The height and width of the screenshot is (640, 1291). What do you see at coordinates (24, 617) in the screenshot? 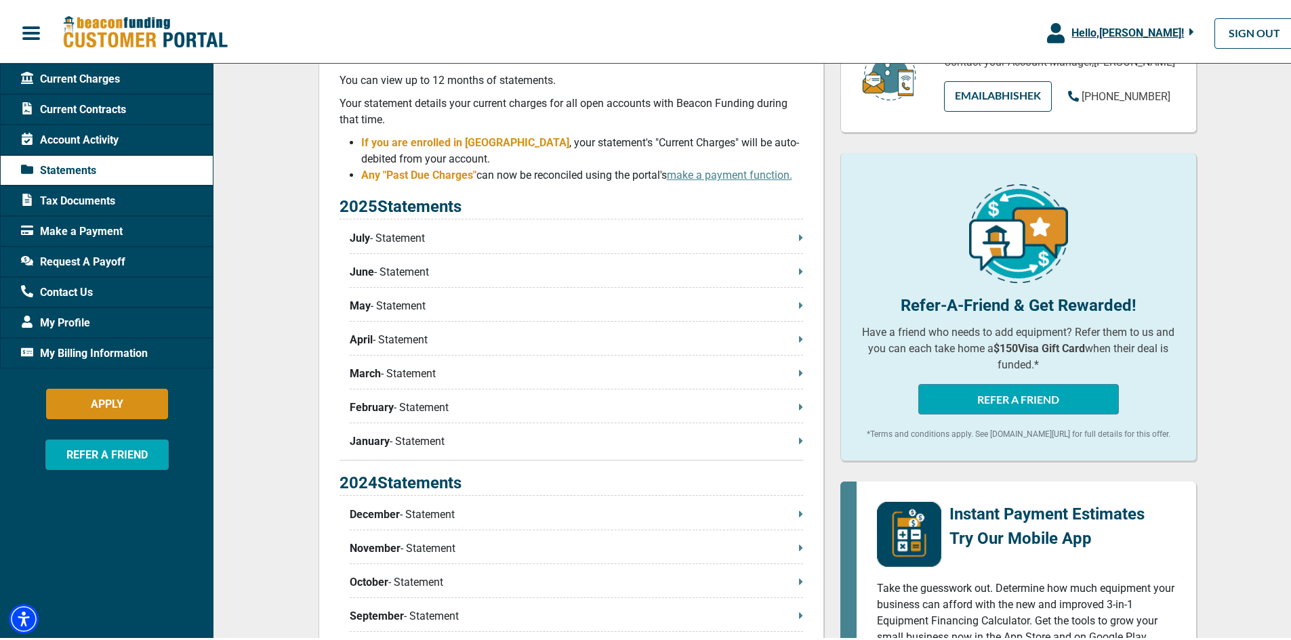
I see `div: Accessibility Menu` at bounding box center [24, 617].